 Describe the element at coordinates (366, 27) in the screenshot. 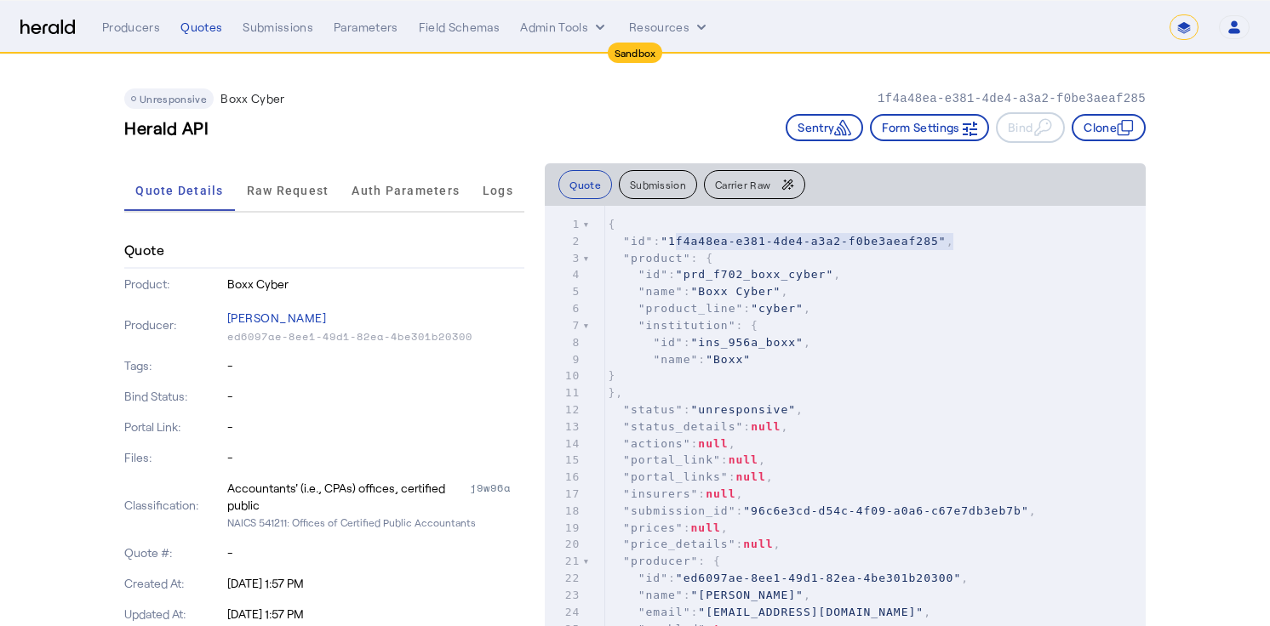

I see `div: Parameters` at that location.